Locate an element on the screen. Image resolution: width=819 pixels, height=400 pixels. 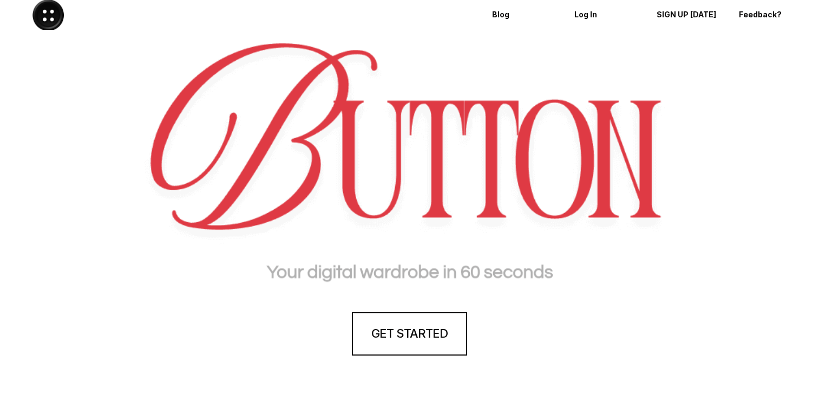
p: Feedback? is located at coordinates (770, 15).